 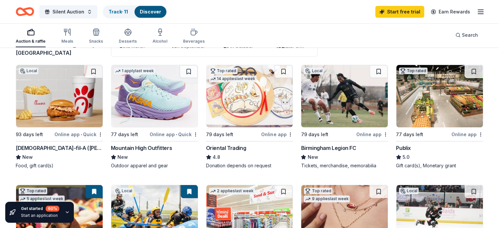 I want to click on div: Desserts, so click(x=128, y=41).